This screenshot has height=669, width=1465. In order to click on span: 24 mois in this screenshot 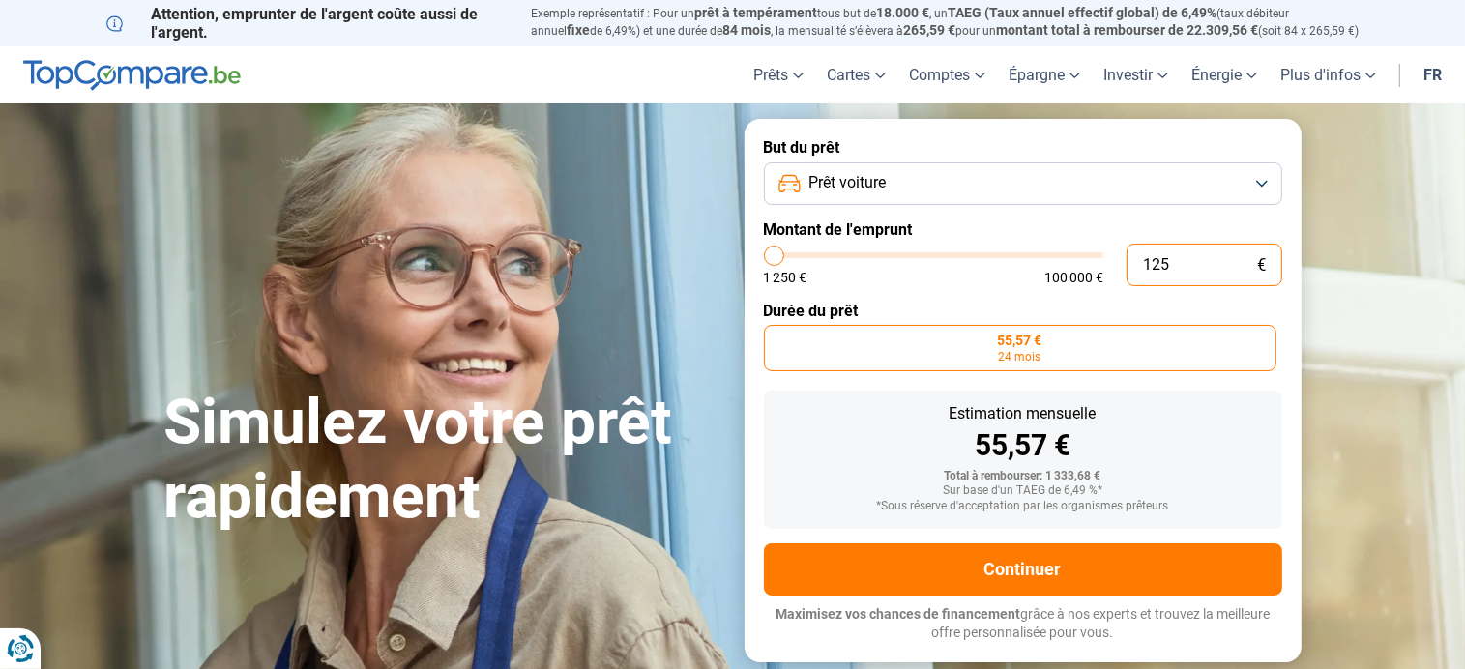, I will do `click(1020, 357)`.